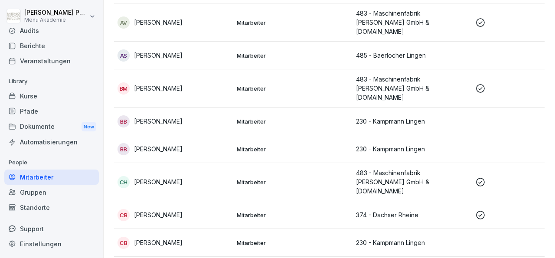 The height and width of the screenshot is (258, 555). What do you see at coordinates (52, 30) in the screenshot?
I see `div: Audits` at bounding box center [52, 30].